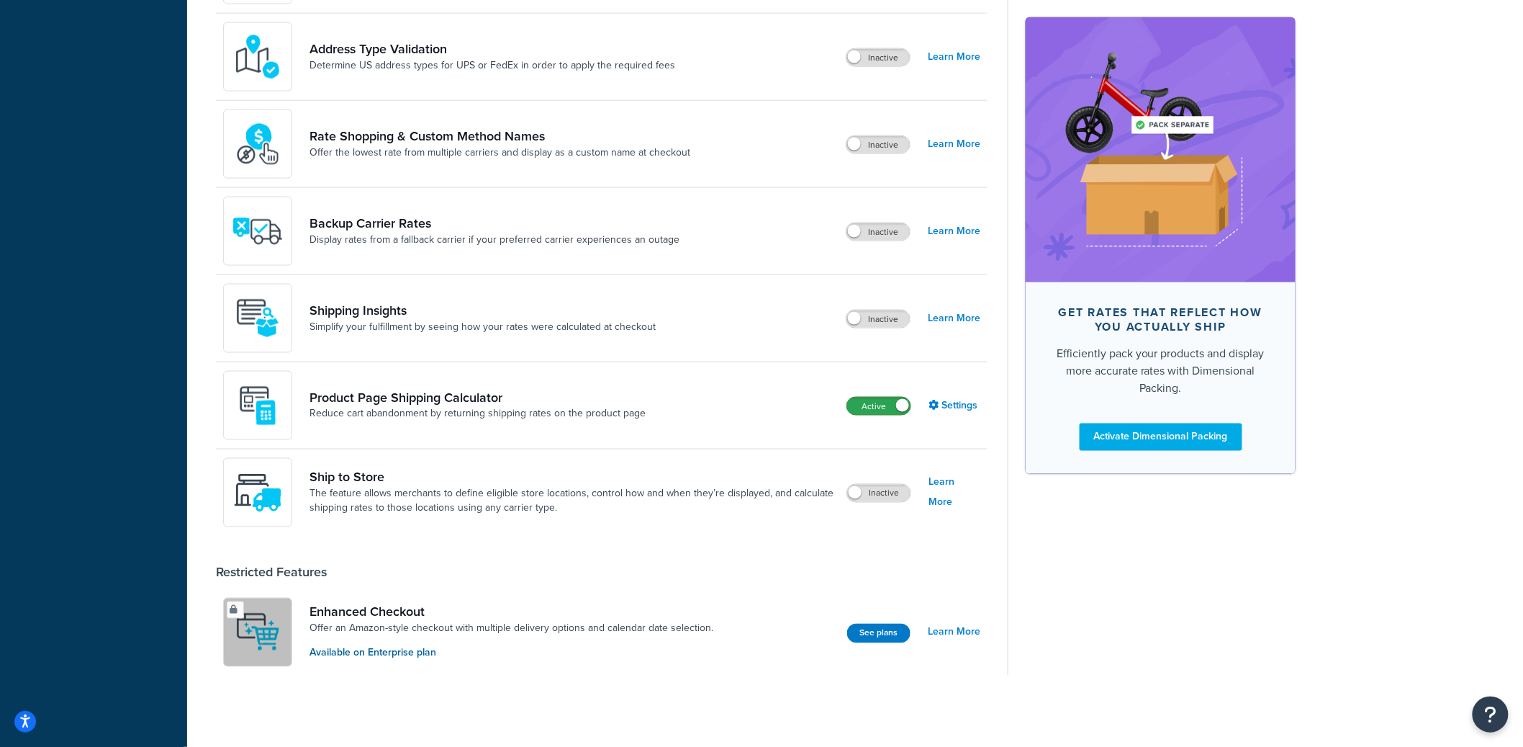  Describe the element at coordinates (879, 406) in the screenshot. I see `label: Active` at that location.